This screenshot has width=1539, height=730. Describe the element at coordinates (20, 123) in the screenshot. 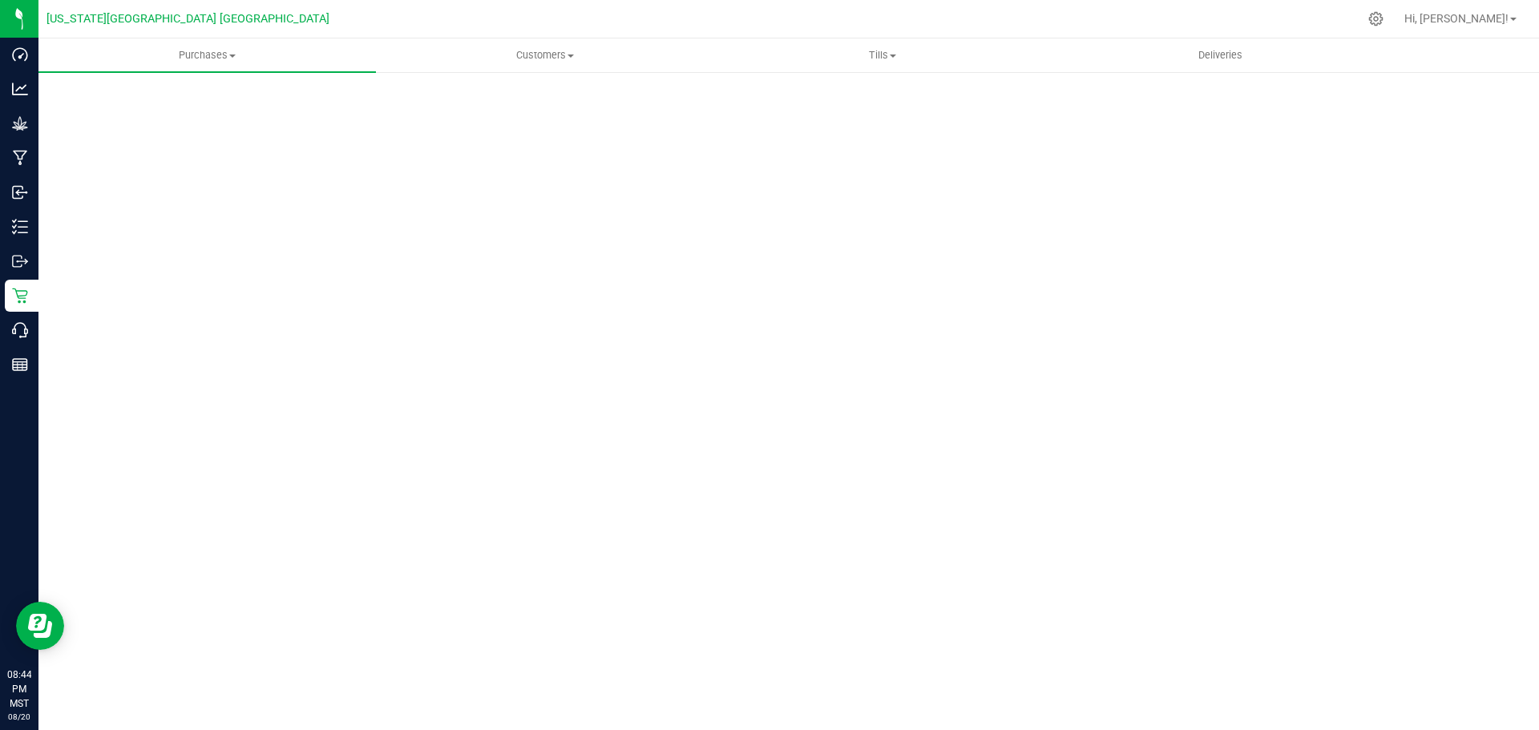

I see `inline-svg: Grow` at that location.